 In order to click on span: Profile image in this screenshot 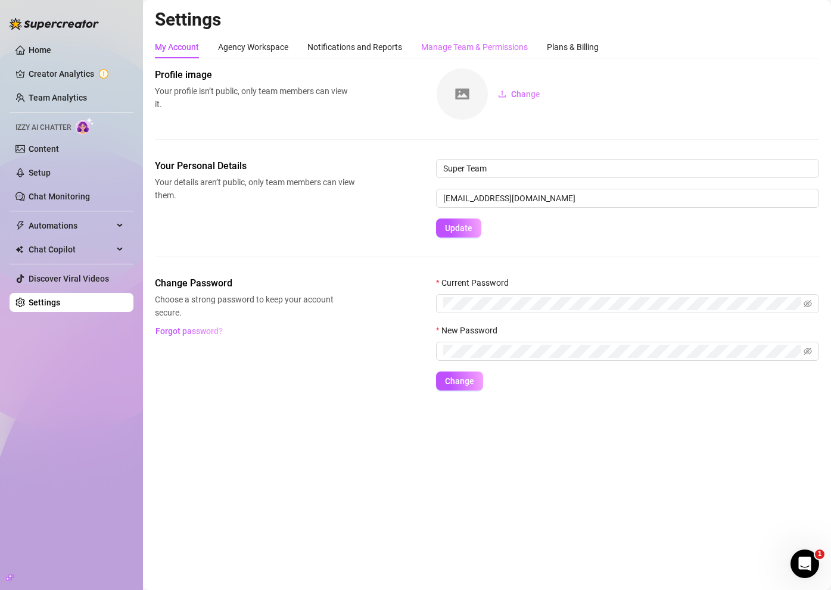, I will do `click(255, 75)`.